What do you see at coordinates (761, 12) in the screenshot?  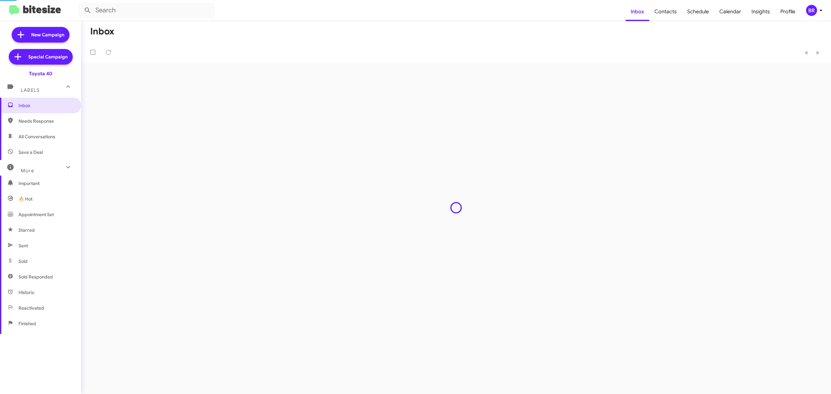 I see `a: Insights` at bounding box center [761, 12].